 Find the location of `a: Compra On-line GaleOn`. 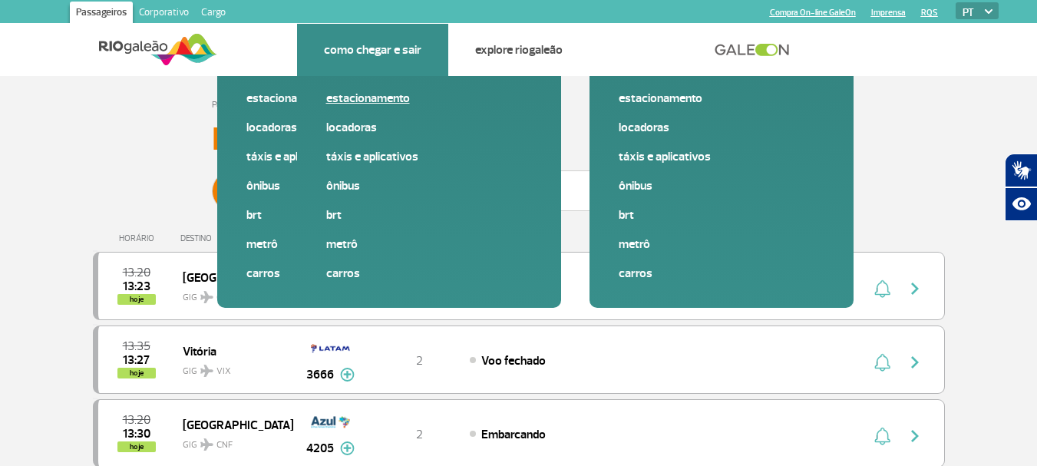

a: Compra On-line GaleOn is located at coordinates (813, 12).